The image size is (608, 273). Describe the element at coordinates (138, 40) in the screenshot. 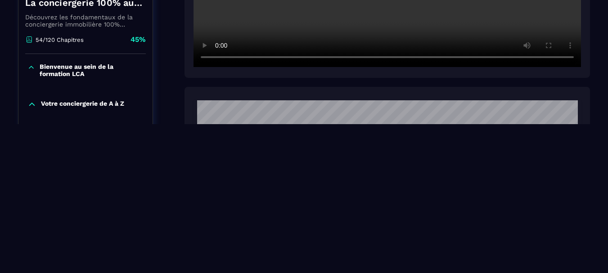

I see `p: 45%` at that location.